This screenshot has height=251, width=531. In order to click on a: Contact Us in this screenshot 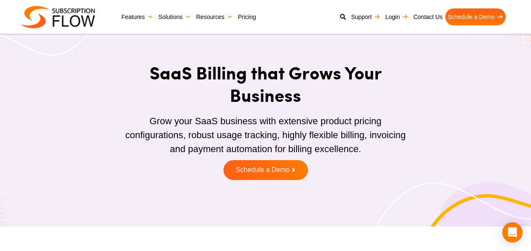, I will do `click(427, 17)`.